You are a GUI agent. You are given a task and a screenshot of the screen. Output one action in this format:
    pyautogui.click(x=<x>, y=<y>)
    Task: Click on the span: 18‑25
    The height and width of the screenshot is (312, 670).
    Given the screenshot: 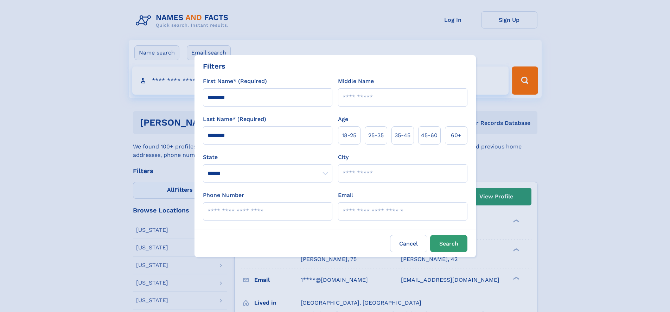 What is the action you would take?
    pyautogui.click(x=349, y=135)
    